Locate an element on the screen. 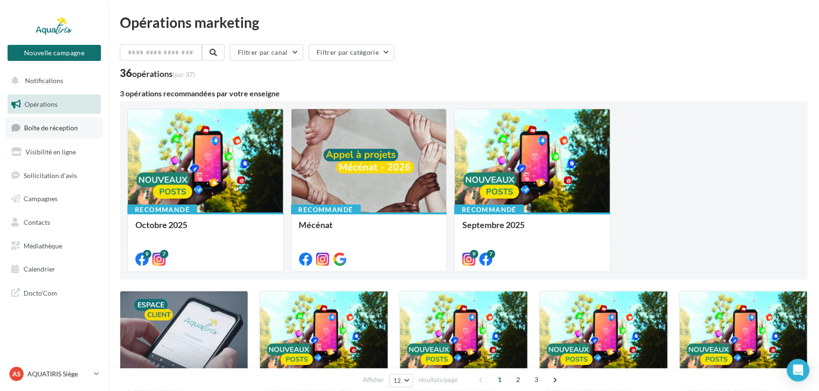 Image resolution: width=819 pixels, height=391 pixels. button: 12 is located at coordinates (401, 380).